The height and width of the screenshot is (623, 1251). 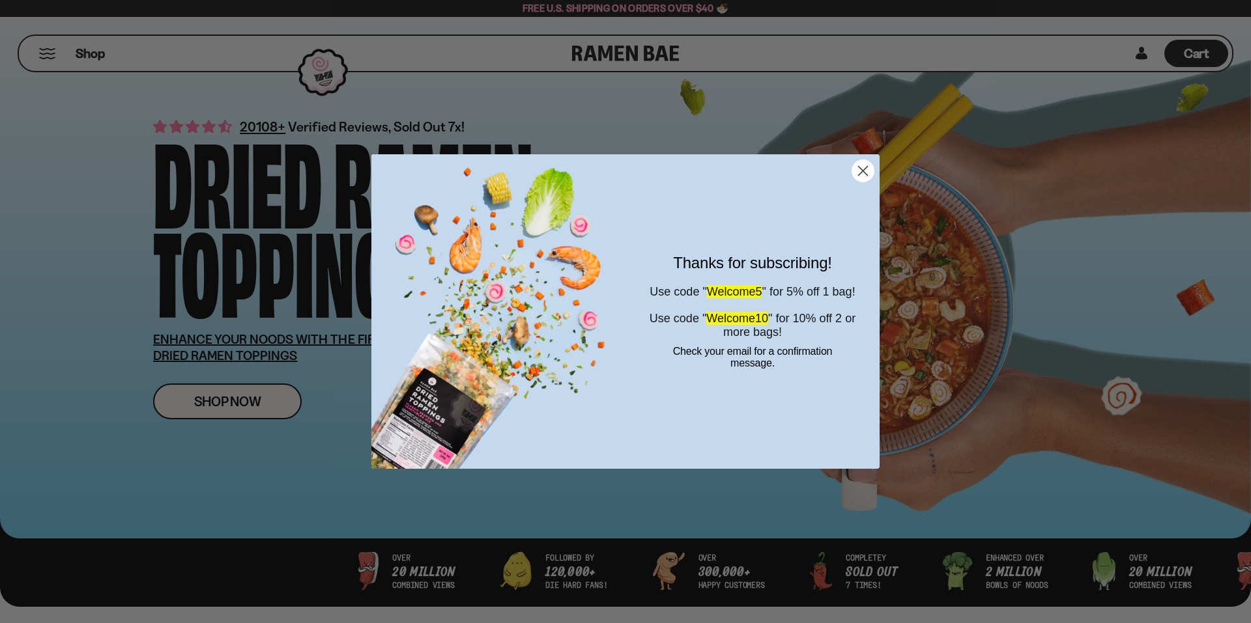 What do you see at coordinates (862, 171) in the screenshot?
I see `button: Close dialog` at bounding box center [862, 171].